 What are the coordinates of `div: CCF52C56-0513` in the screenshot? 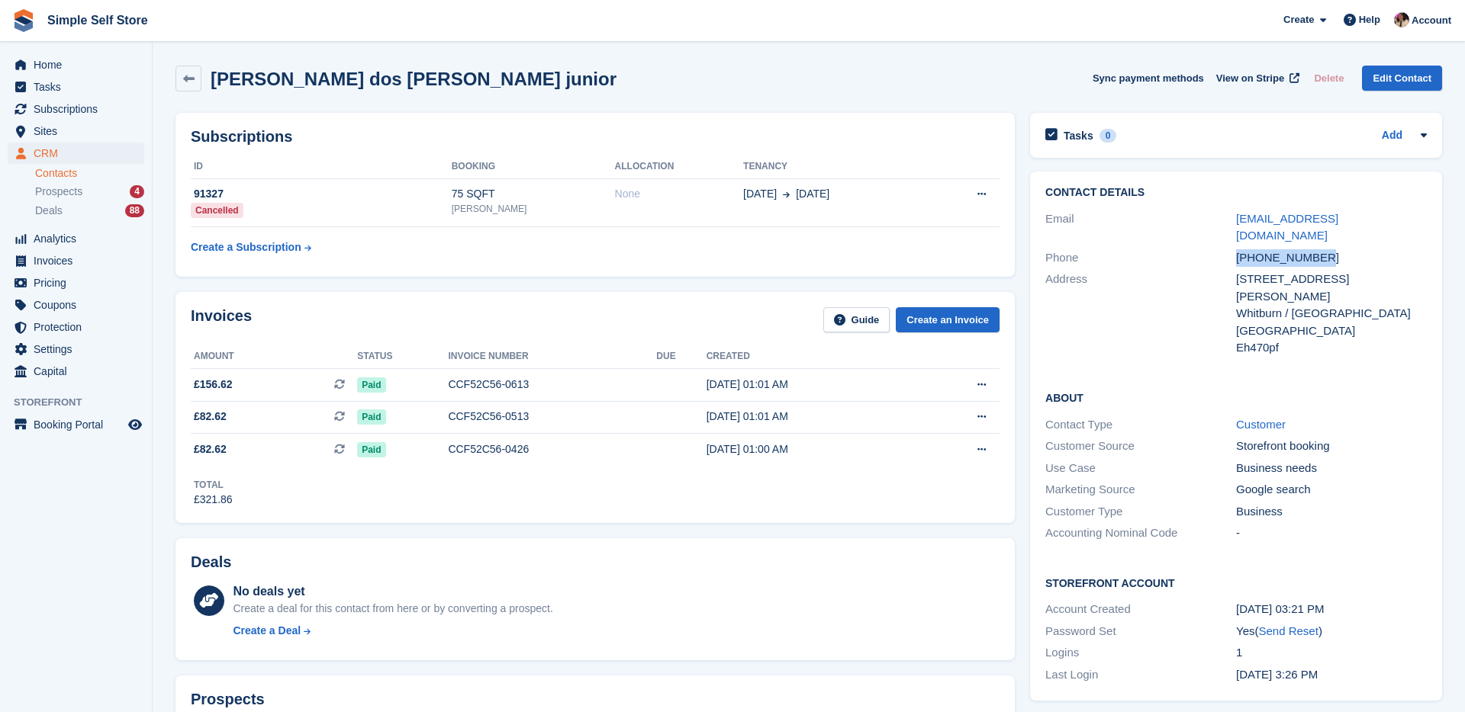 It's located at (551, 416).